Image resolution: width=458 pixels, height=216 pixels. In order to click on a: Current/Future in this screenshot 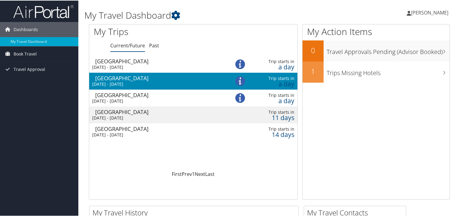, I will do `click(127, 45)`.